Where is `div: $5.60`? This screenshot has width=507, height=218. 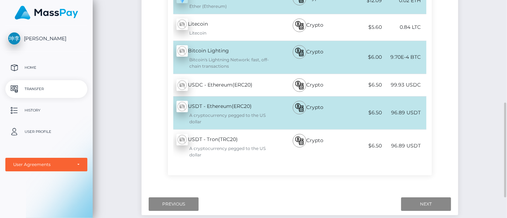 div: $5.60 is located at coordinates (362, 27).